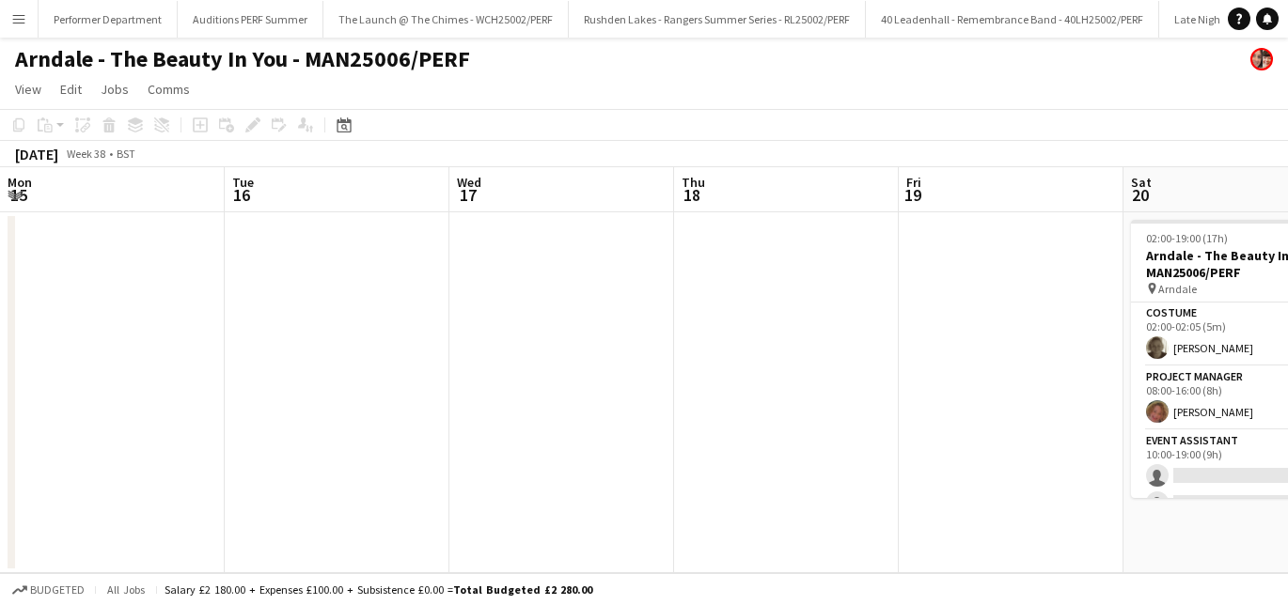  What do you see at coordinates (717, 19) in the screenshot?
I see `button: Rushden Lakes - Rangers Summer Series - RL25002/PERF` at bounding box center [717, 19].